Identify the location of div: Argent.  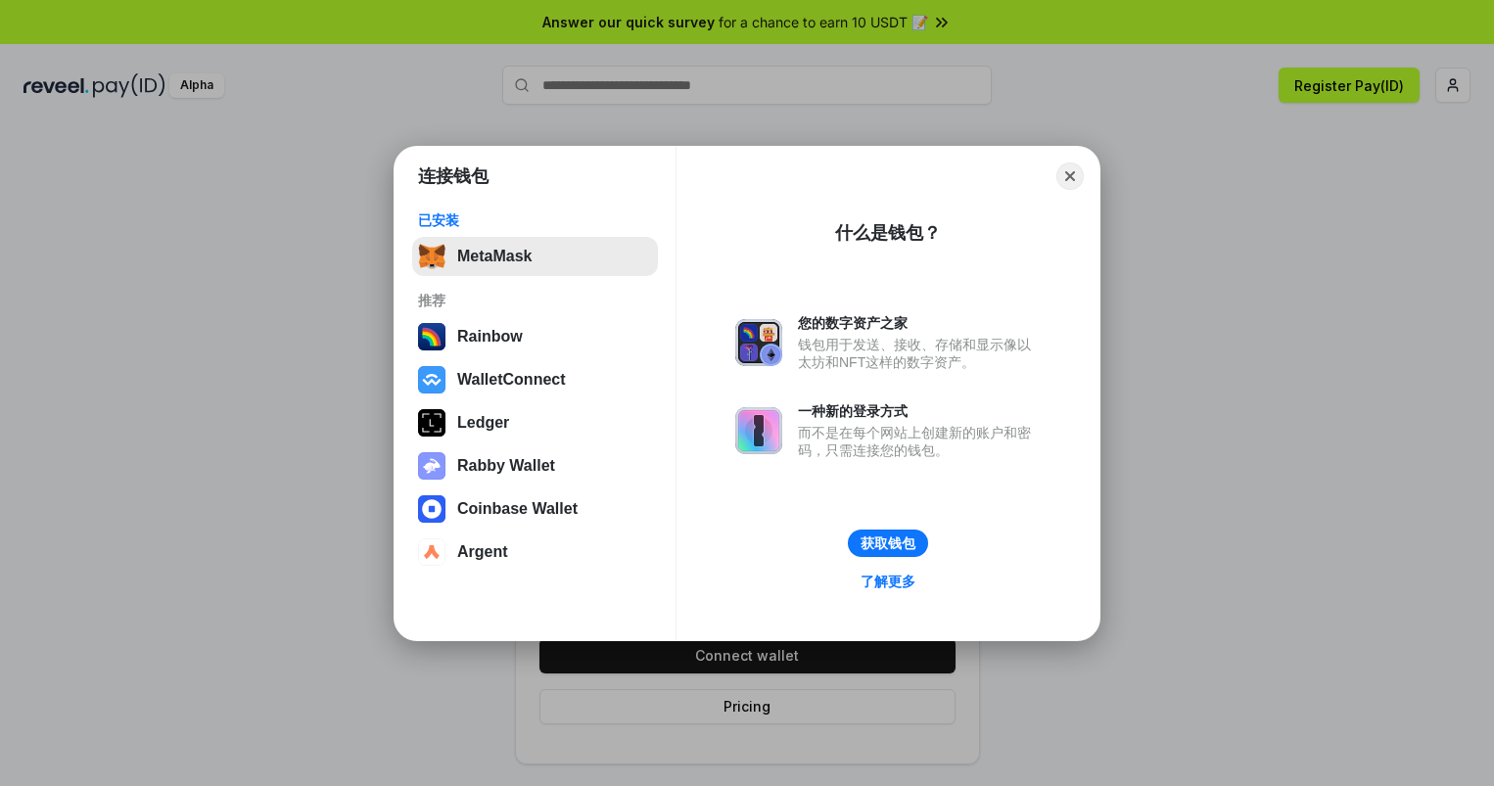
(483, 552).